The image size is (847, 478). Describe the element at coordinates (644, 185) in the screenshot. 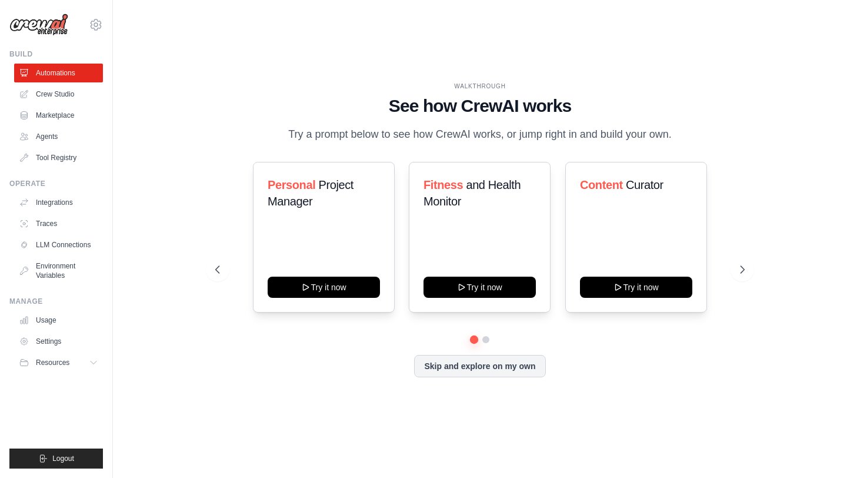

I see `span: Curator` at that location.